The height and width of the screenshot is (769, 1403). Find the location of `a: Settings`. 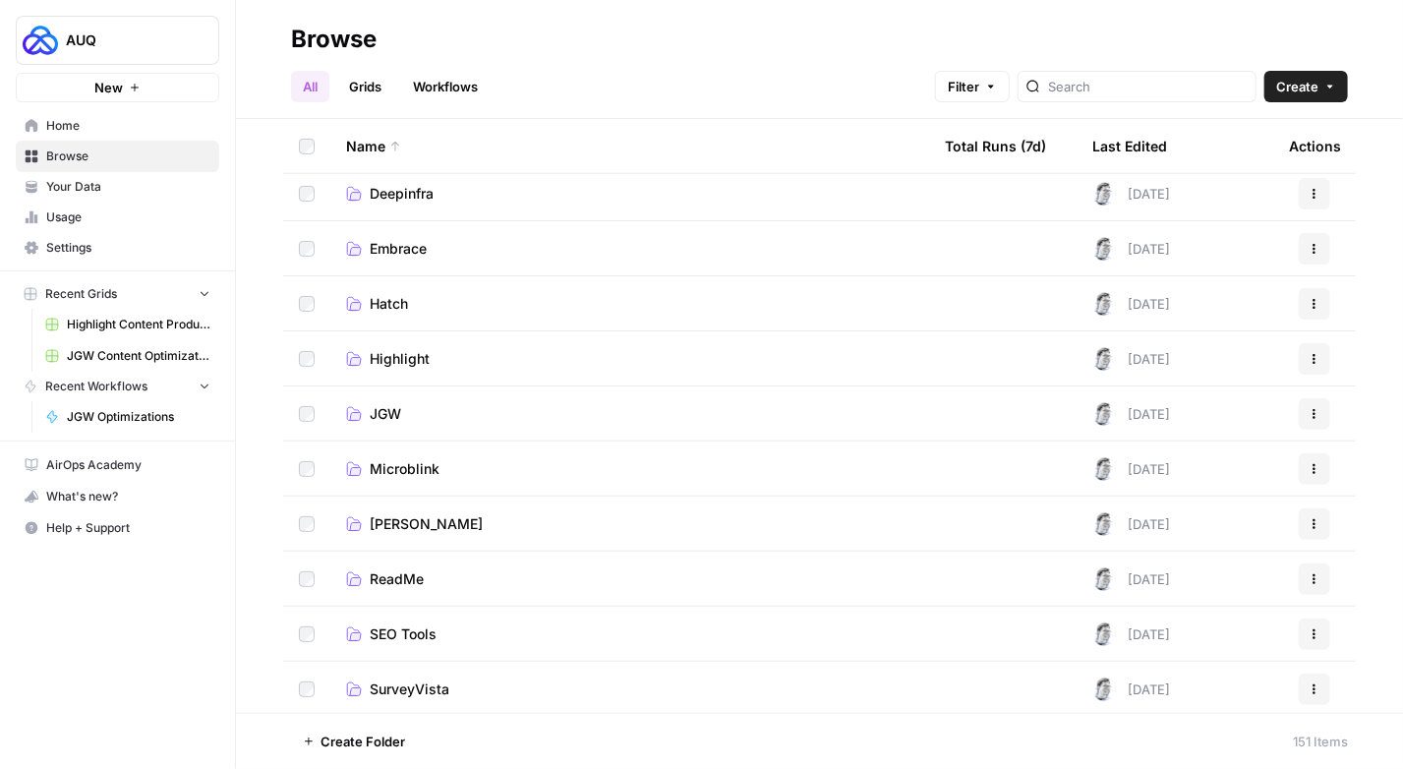

a: Settings is located at coordinates (117, 248).